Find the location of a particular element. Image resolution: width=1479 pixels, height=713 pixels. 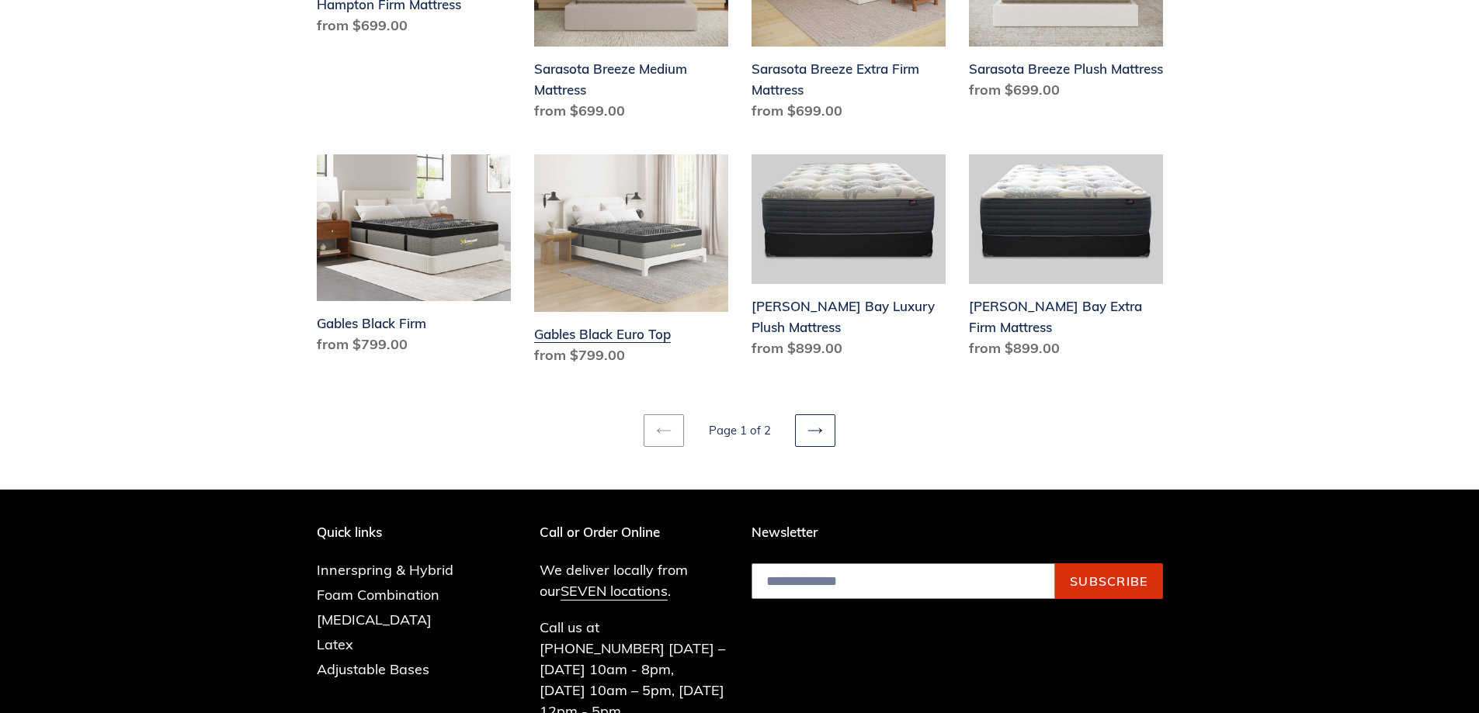

button: Subscribe is located at coordinates (1108, 581).